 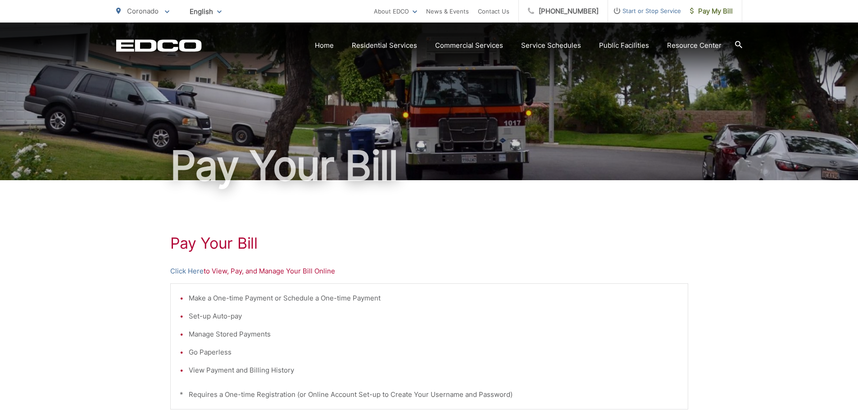 I want to click on a: Residential Services, so click(x=384, y=45).